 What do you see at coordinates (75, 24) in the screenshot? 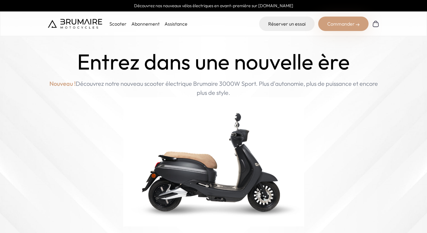
I see `img: Brumaire Motocycles` at bounding box center [75, 24].